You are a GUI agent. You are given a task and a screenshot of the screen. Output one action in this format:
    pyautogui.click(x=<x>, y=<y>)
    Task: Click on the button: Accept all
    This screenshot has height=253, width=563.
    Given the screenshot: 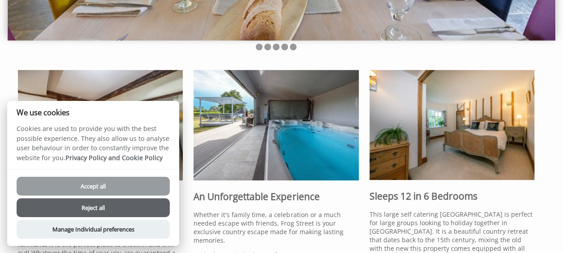 What is the action you would take?
    pyautogui.click(x=93, y=186)
    